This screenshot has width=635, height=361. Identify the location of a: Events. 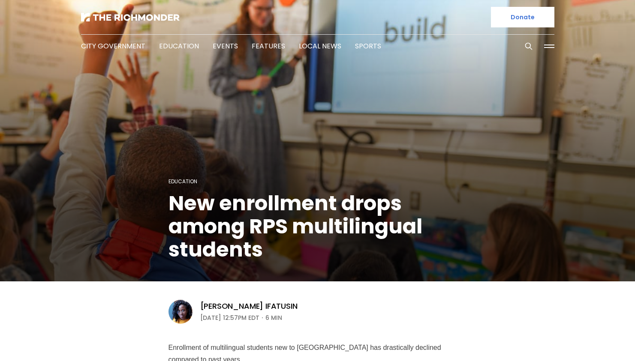
(225, 46).